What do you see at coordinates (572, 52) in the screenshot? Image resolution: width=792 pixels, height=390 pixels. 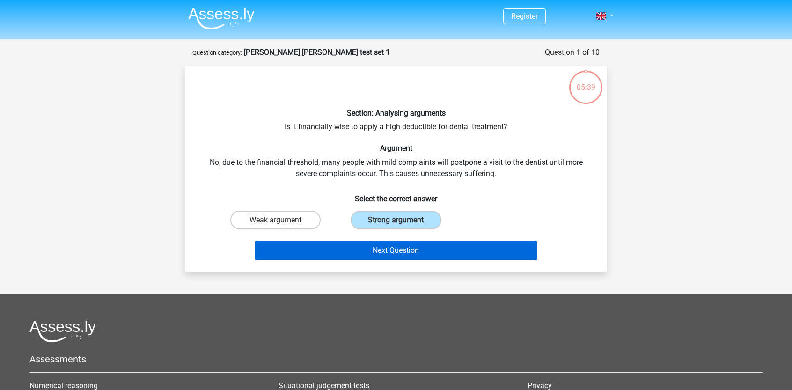 I see `div: Question 1 of 10` at bounding box center [572, 52].